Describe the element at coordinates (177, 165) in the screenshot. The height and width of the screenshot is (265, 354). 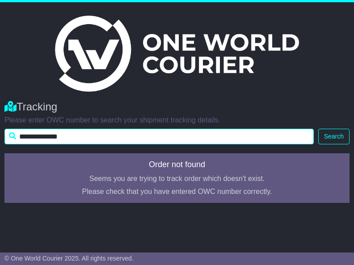
I see `h4: Order not found` at that location.